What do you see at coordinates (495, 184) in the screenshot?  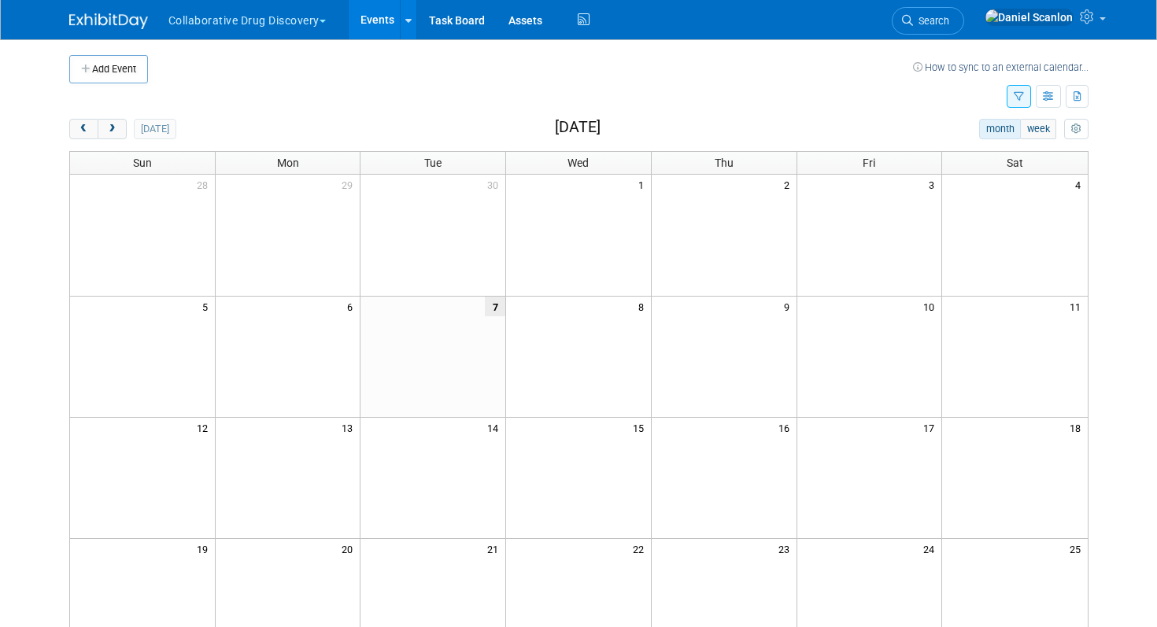 I see `span: 30` at bounding box center [495, 184].